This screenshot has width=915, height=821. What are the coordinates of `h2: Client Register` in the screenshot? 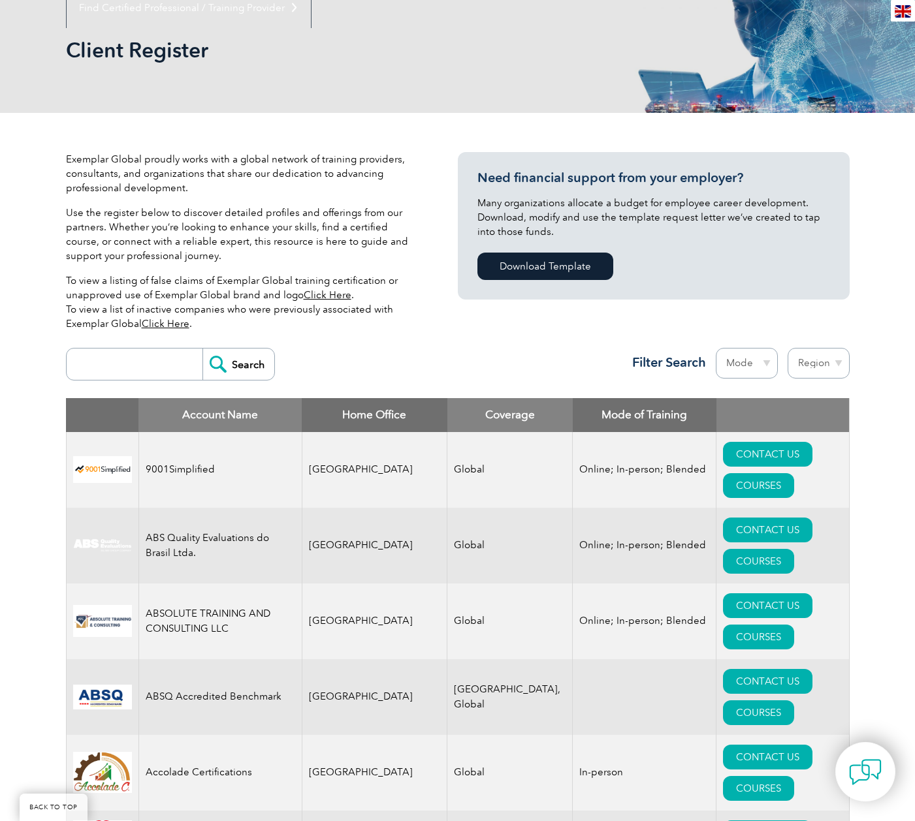 It's located at (340, 50).